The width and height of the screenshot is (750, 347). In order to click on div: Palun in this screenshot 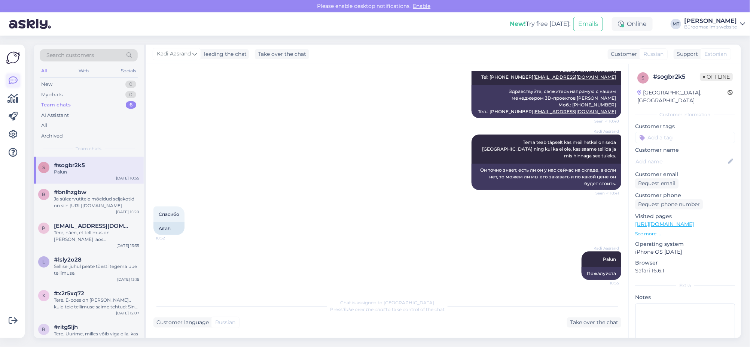, I will do `click(97, 172)`.